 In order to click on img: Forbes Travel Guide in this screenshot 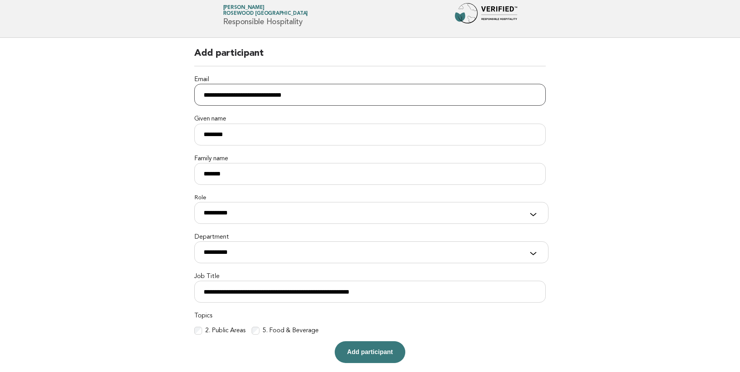, I will do `click(486, 16)`.